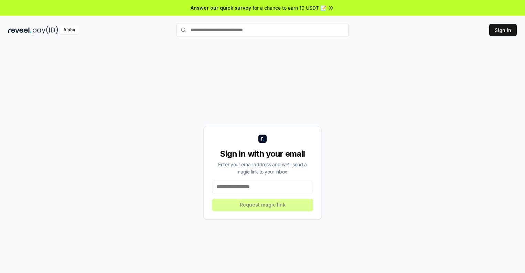 The width and height of the screenshot is (525, 273). Describe the element at coordinates (262, 154) in the screenshot. I see `div: Sign in with your email` at that location.